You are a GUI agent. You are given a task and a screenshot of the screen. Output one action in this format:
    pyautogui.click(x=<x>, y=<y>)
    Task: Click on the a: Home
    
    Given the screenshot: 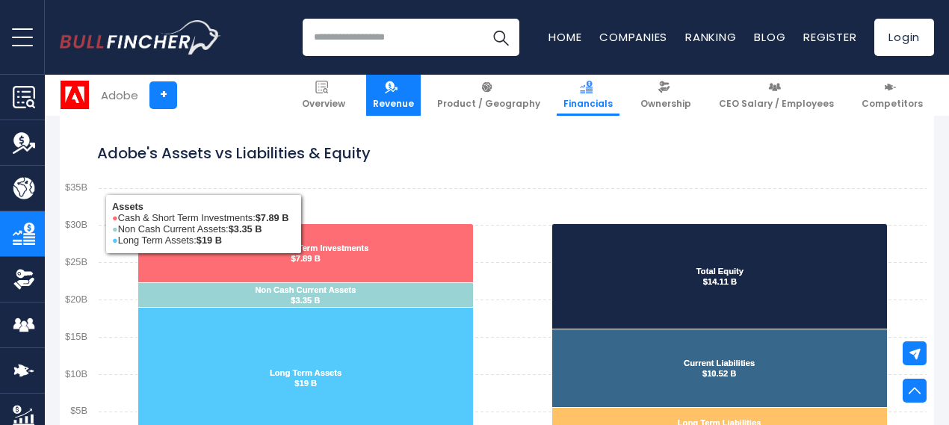 What is the action you would take?
    pyautogui.click(x=565, y=37)
    